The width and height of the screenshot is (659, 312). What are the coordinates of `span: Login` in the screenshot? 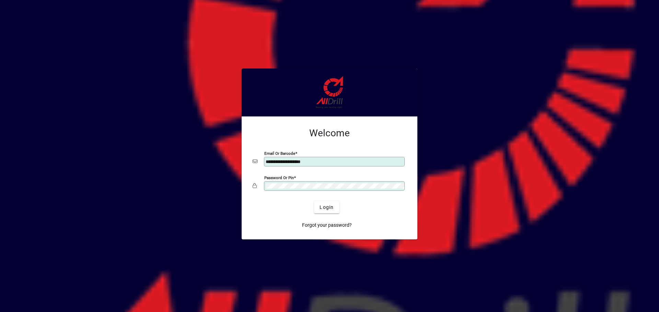 It's located at (326, 208).